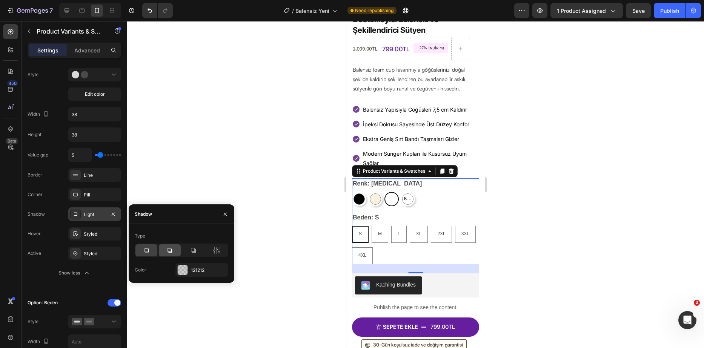 The height and width of the screenshot is (348, 704). What do you see at coordinates (669, 11) in the screenshot?
I see `div: Publish` at bounding box center [669, 11].